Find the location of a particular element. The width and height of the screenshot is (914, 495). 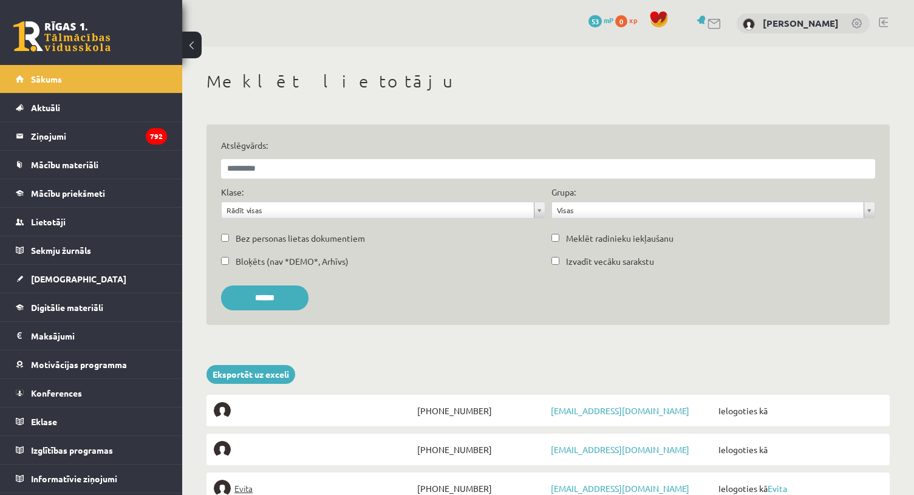

a: Ziņojumi792 is located at coordinates (91, 136).